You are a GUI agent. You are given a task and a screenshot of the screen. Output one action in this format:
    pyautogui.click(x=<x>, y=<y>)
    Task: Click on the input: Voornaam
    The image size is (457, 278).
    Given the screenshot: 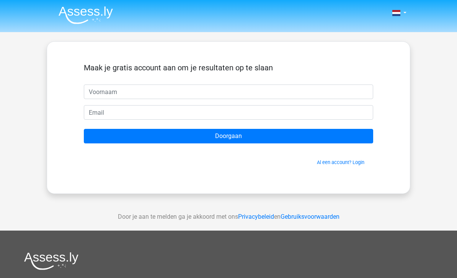 What is the action you would take?
    pyautogui.click(x=229, y=92)
    